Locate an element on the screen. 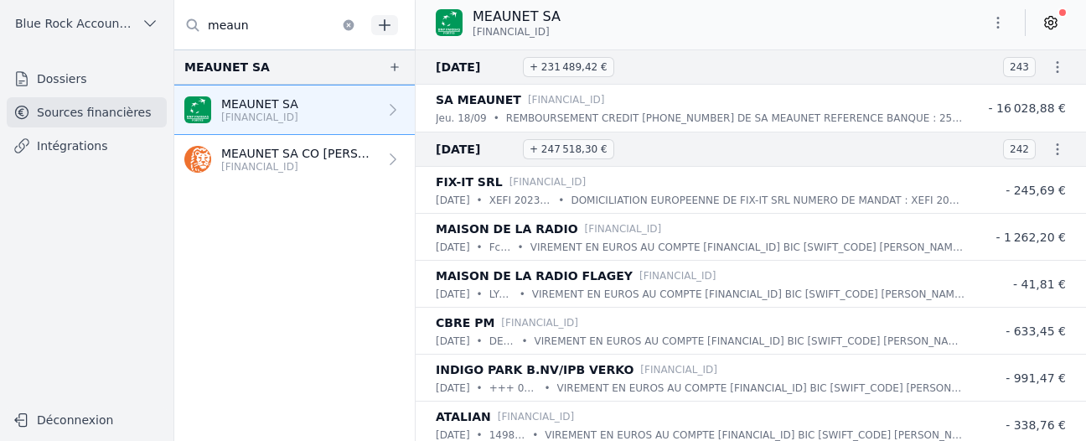  span: 242 is located at coordinates (1019, 149).